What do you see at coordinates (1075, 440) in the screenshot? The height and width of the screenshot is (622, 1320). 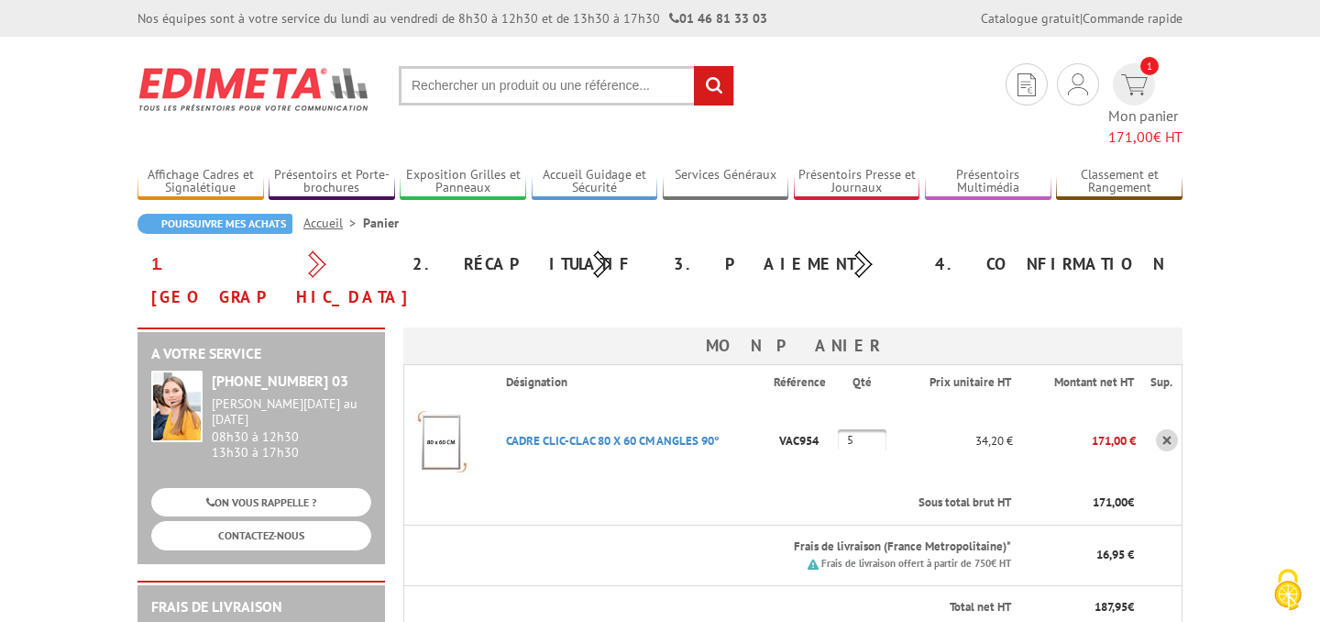 I see `p: 171,00 €` at bounding box center [1075, 440].